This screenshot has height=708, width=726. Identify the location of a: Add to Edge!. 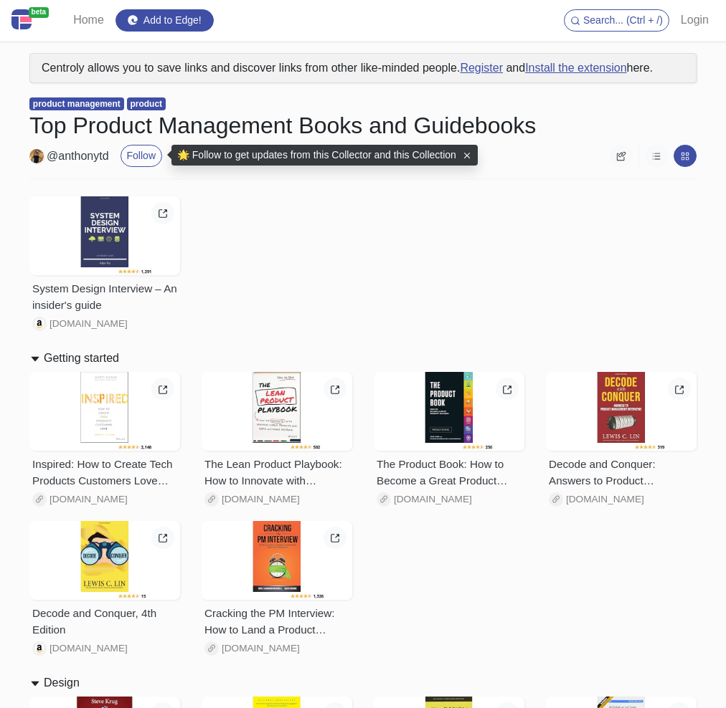
(164, 20).